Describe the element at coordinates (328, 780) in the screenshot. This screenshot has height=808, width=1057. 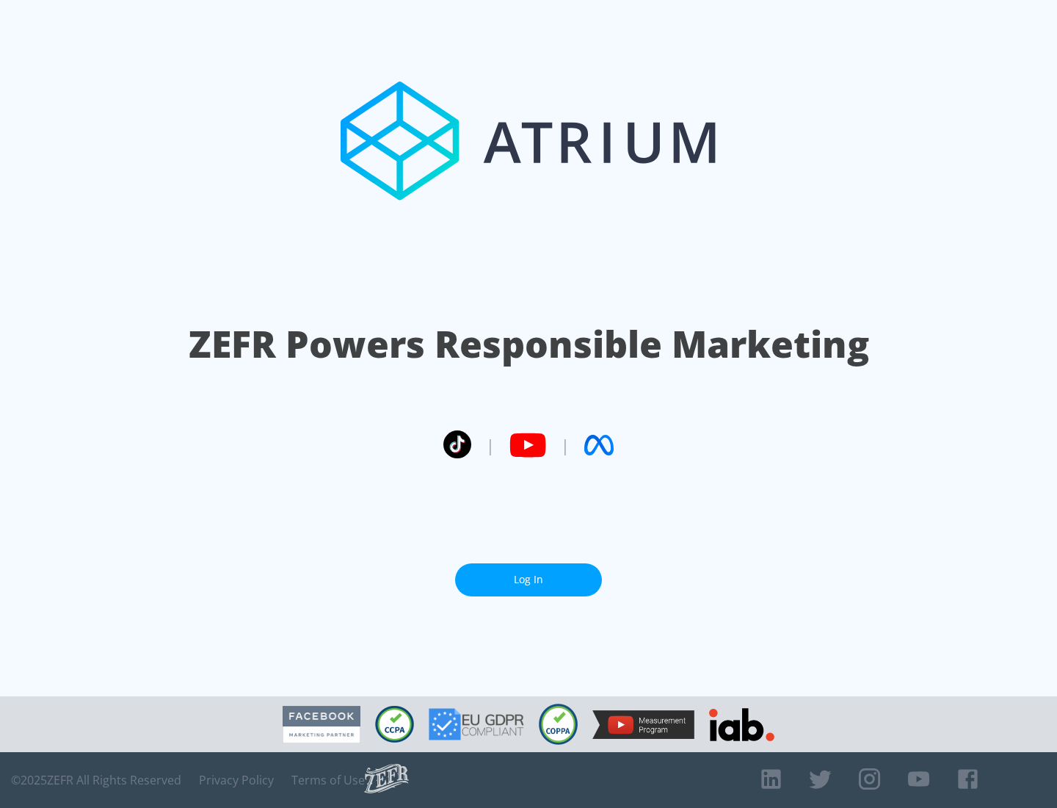
I see `a: Terms of Use` at that location.